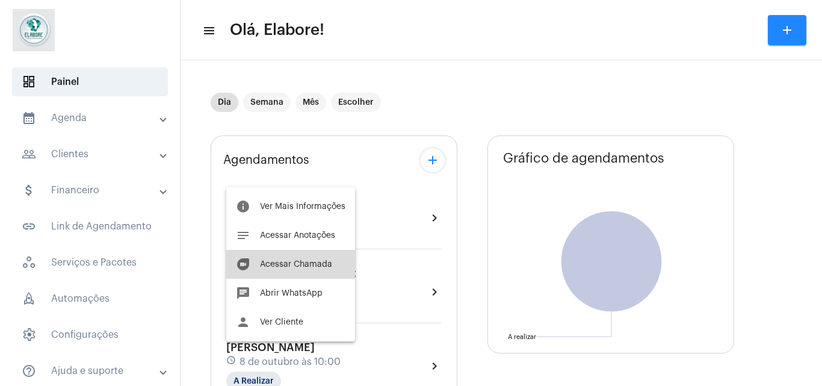 The image size is (822, 386). Describe the element at coordinates (303, 206) in the screenshot. I see `span: Ver Mais Informações` at that location.